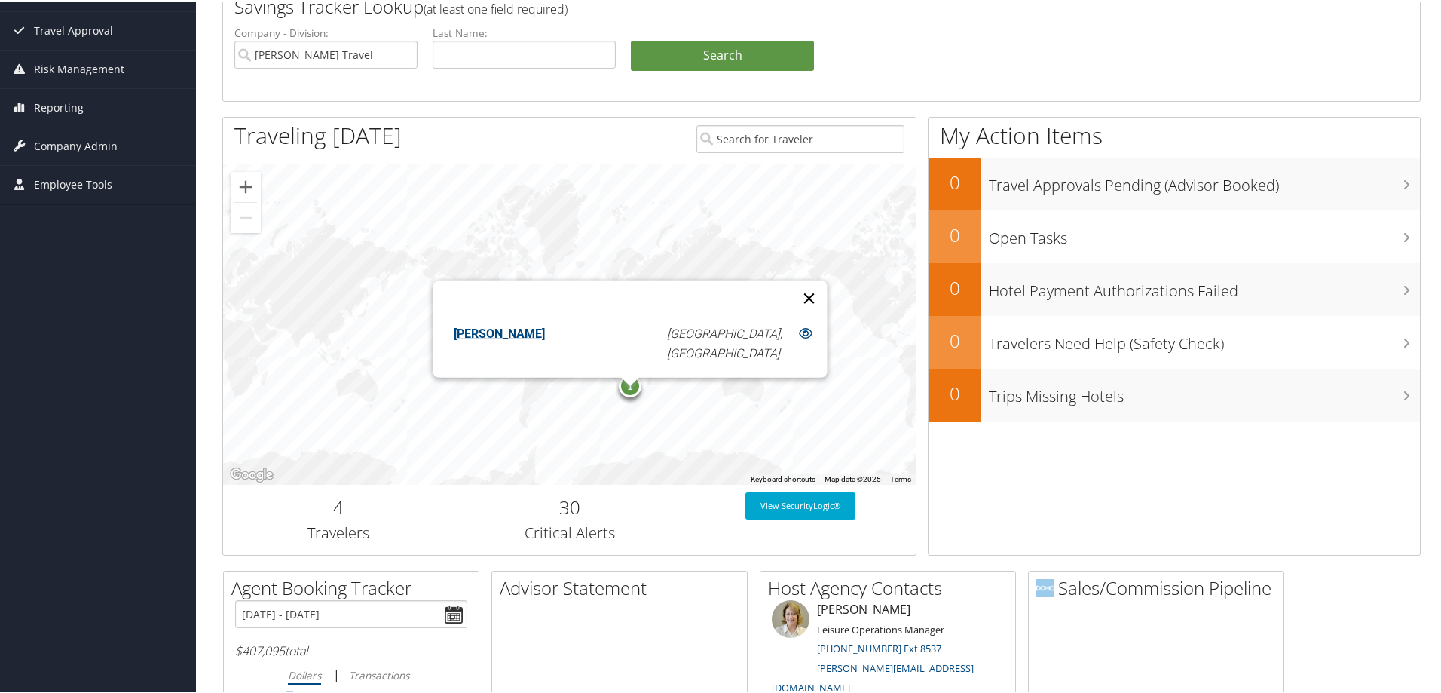  What do you see at coordinates (305, 673) in the screenshot?
I see `i: Dollars` at bounding box center [305, 673].